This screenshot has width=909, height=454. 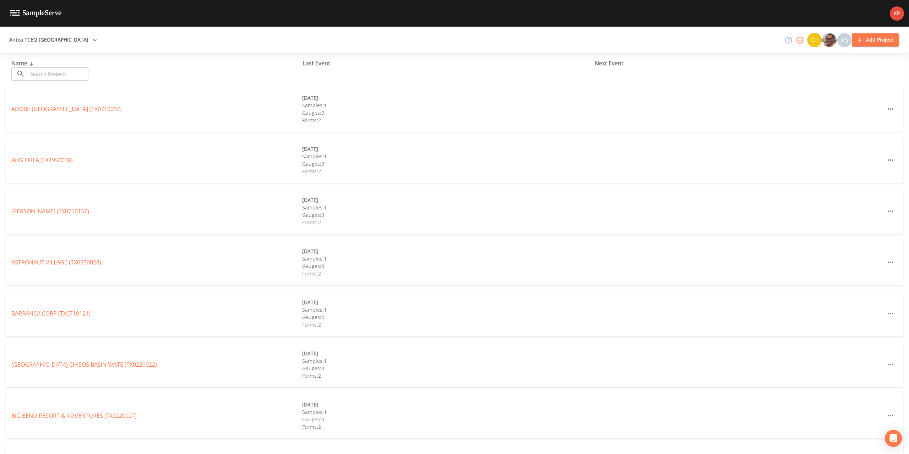 What do you see at coordinates (23, 63) in the screenshot?
I see `span: Name` at bounding box center [23, 63].